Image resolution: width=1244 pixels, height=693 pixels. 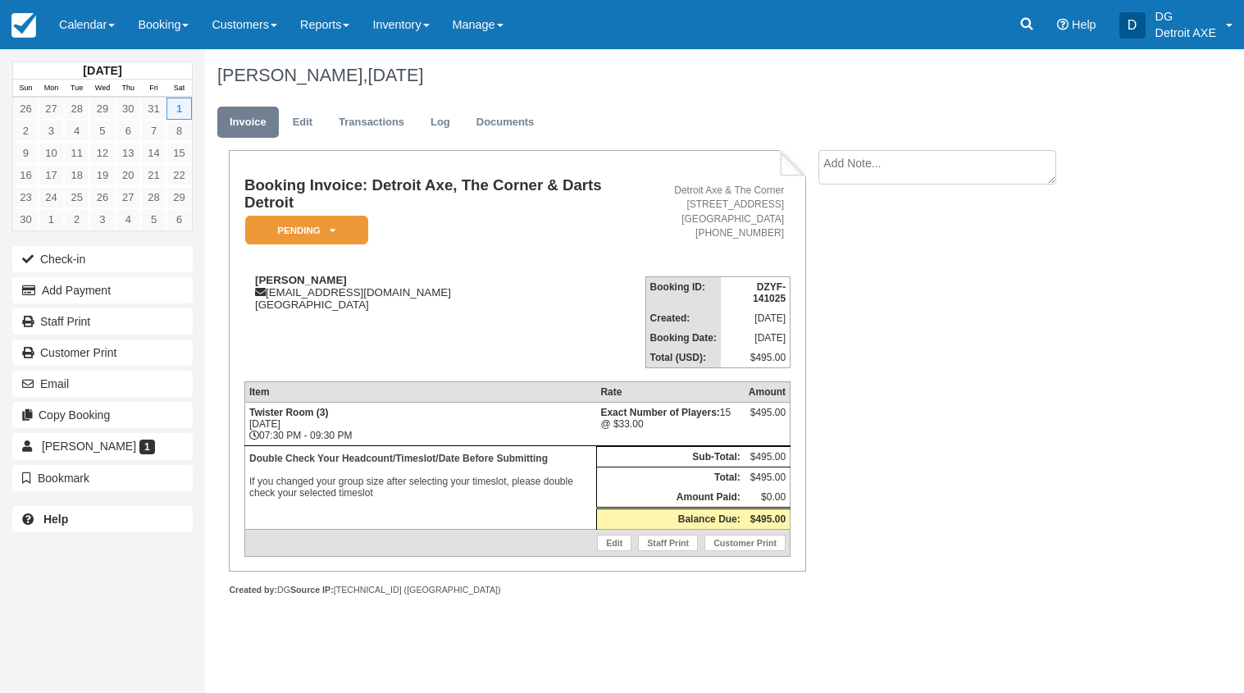 What do you see at coordinates (179, 89) in the screenshot?
I see `th: Sat` at bounding box center [179, 89].